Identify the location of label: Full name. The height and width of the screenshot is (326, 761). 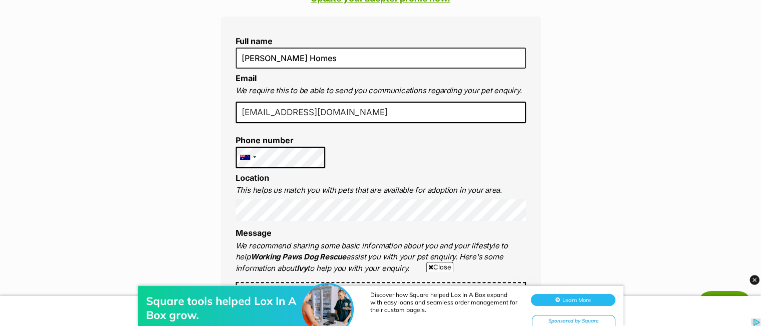
(381, 41).